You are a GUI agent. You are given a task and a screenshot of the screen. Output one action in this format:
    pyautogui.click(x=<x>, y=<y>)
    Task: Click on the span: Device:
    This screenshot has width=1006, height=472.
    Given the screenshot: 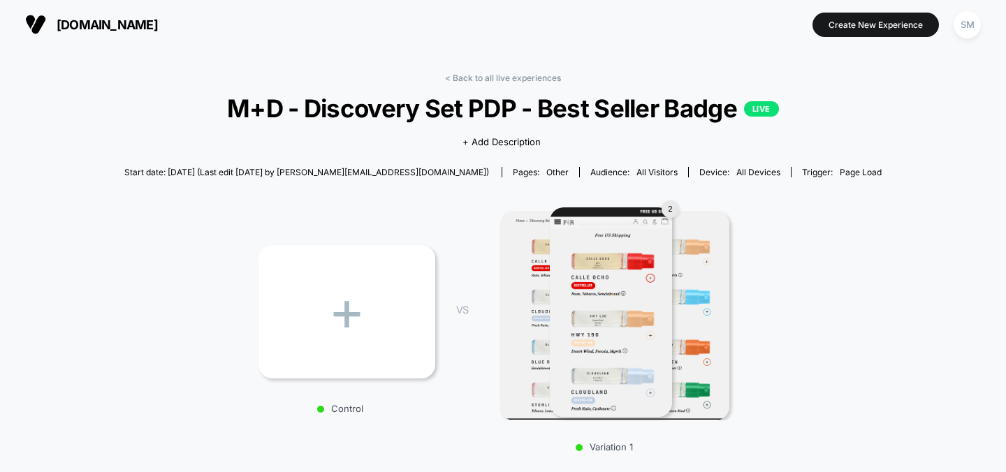 What is the action you would take?
    pyautogui.click(x=739, y=172)
    